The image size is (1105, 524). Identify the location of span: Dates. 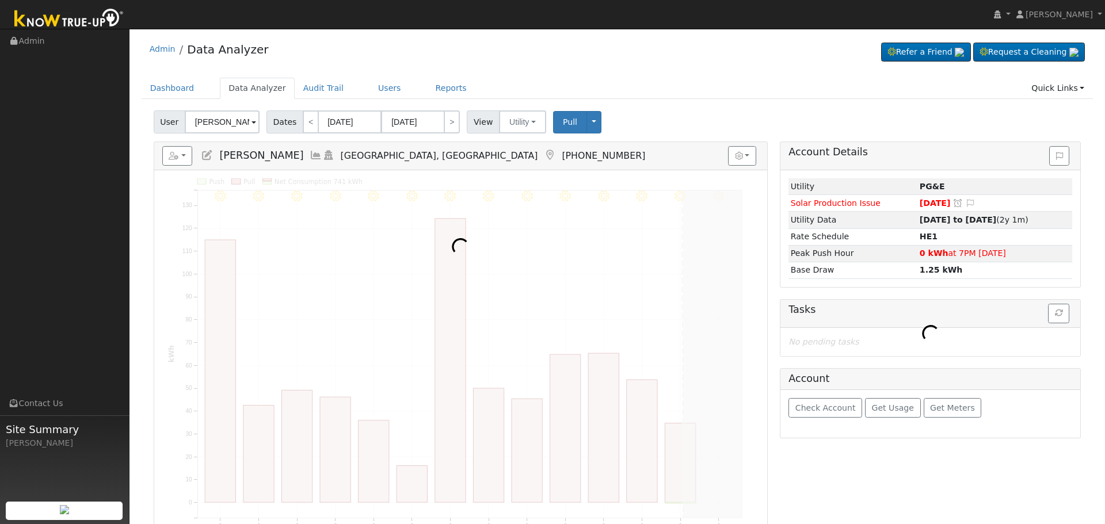
(285, 122).